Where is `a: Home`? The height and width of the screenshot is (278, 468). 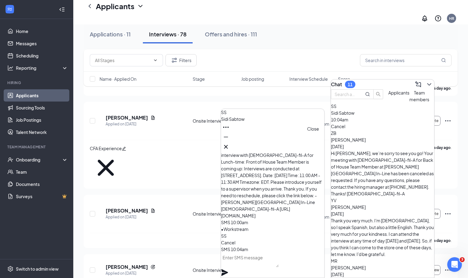
a: Home is located at coordinates (42, 31).